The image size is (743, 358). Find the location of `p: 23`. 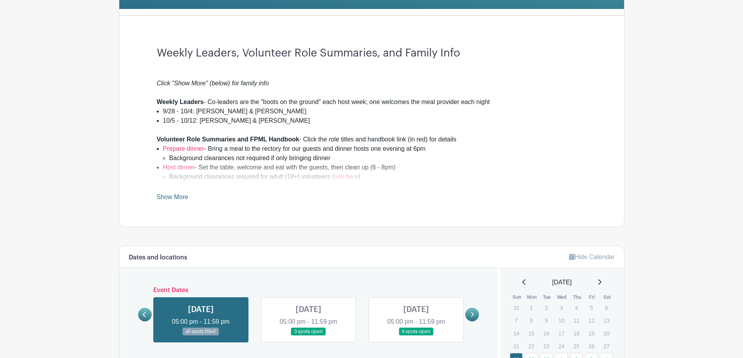

p: 23 is located at coordinates (546, 346).